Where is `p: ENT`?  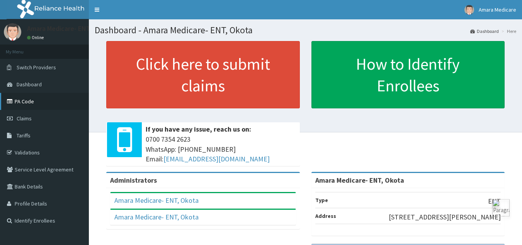
p: ENT is located at coordinates (495, 201).